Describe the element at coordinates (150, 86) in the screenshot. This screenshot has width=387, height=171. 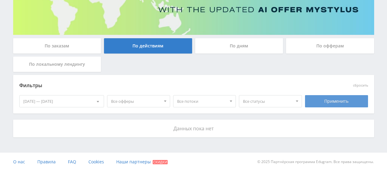
I see `div: Фильтры` at that location.